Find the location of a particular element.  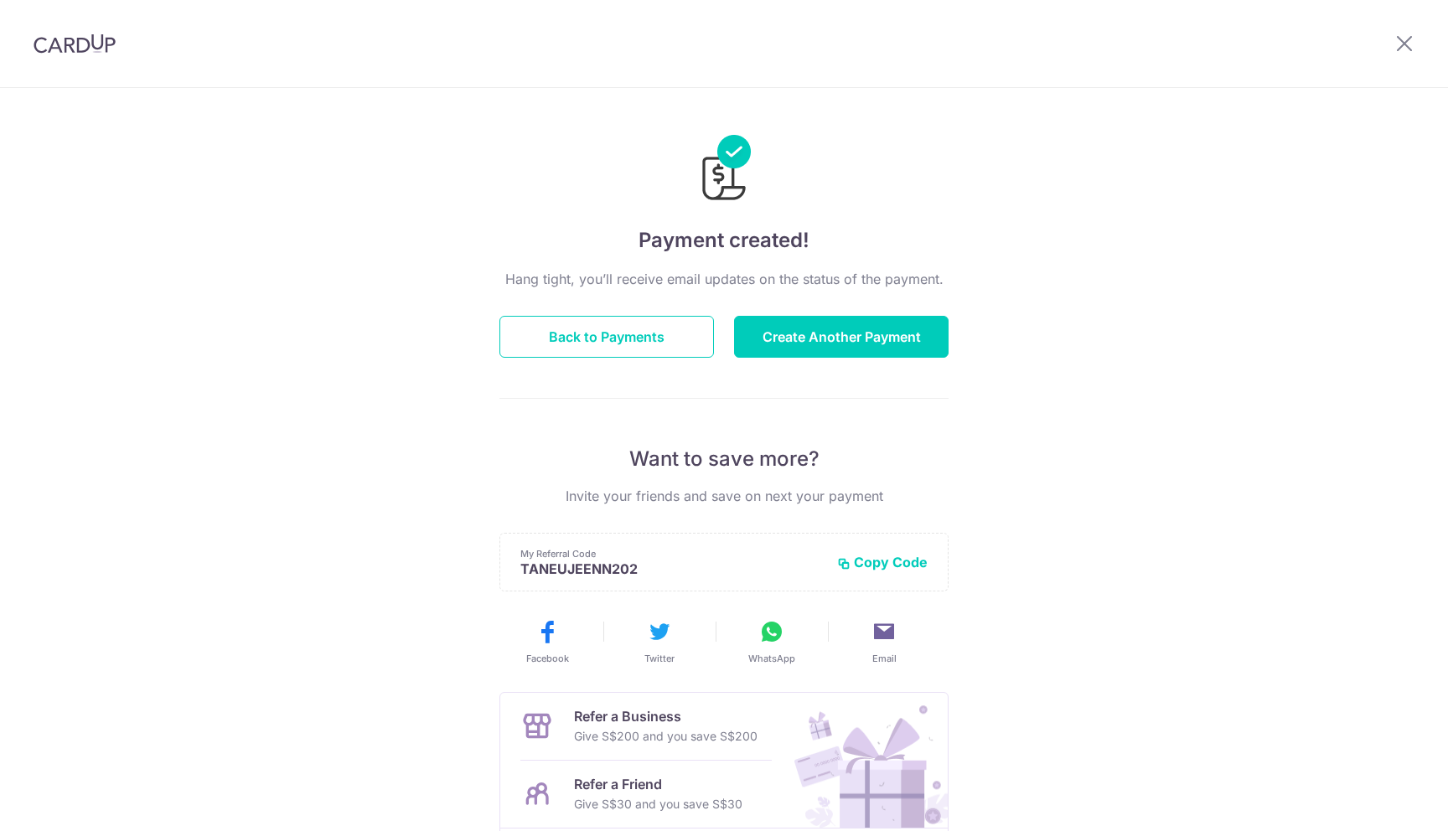

span: Facebook is located at coordinates (547, 658).